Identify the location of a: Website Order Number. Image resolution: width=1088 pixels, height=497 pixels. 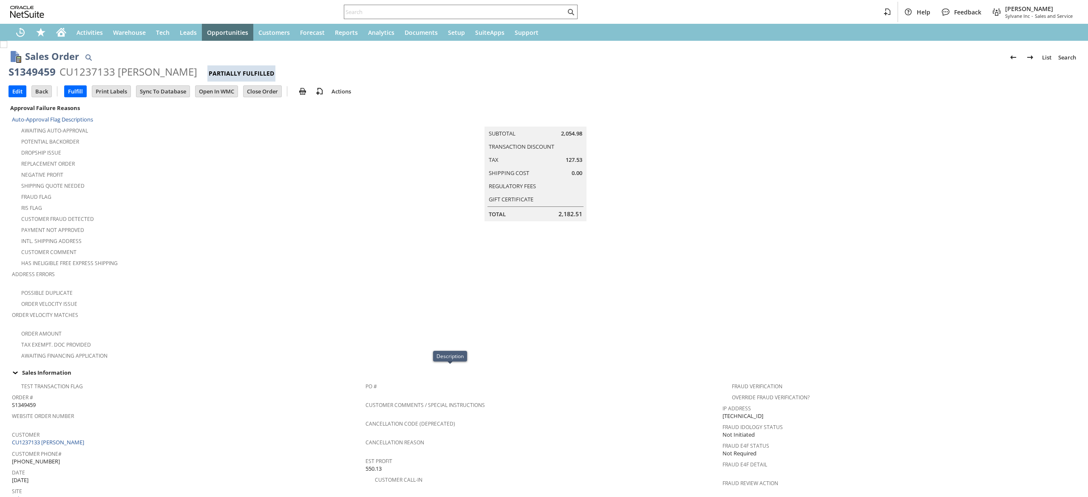
(43, 416).